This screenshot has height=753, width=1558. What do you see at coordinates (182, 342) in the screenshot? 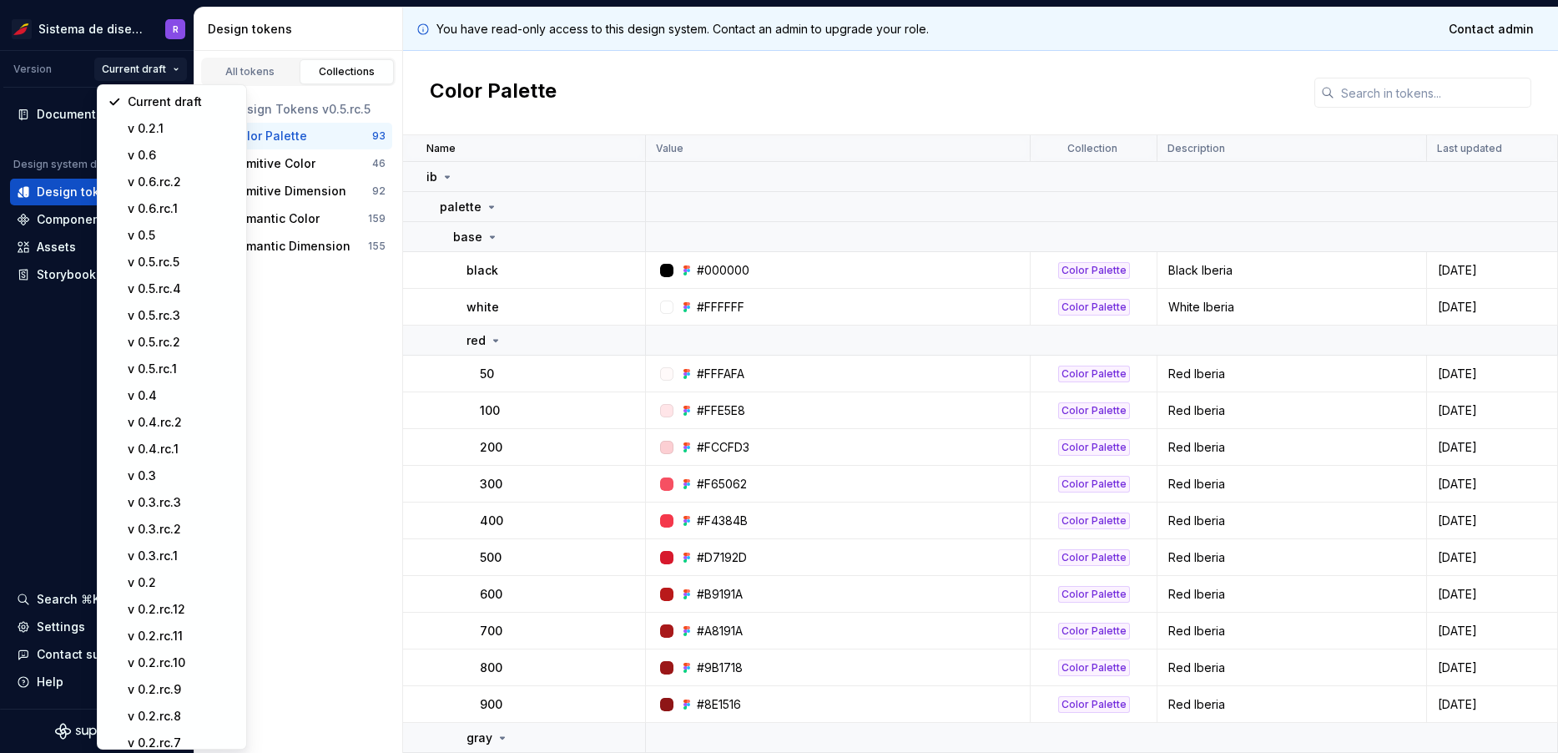
I see `div: v 0.5.rc.2` at bounding box center [182, 342].